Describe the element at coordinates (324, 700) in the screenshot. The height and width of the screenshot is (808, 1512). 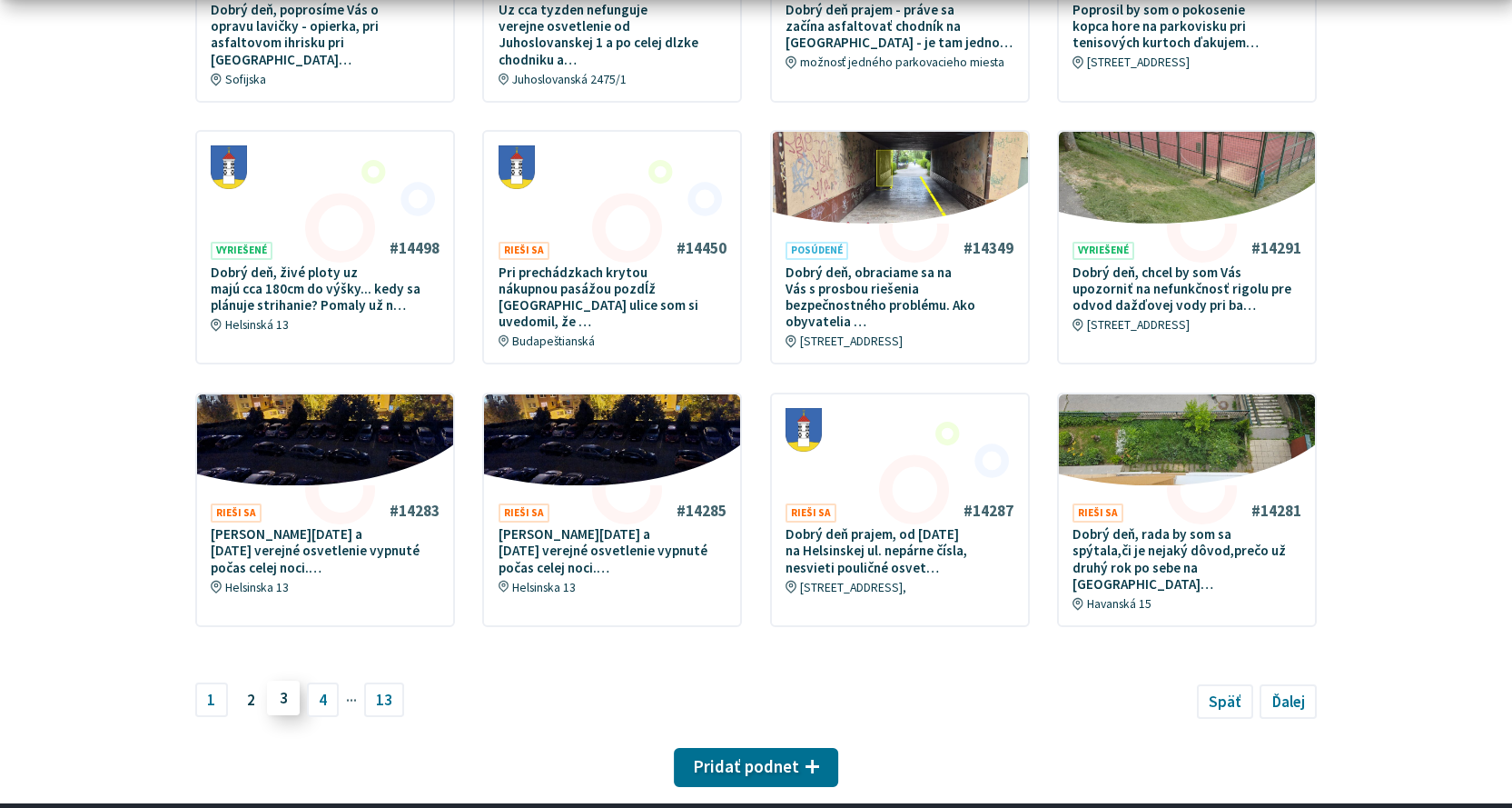
I see `a: 4` at that location.